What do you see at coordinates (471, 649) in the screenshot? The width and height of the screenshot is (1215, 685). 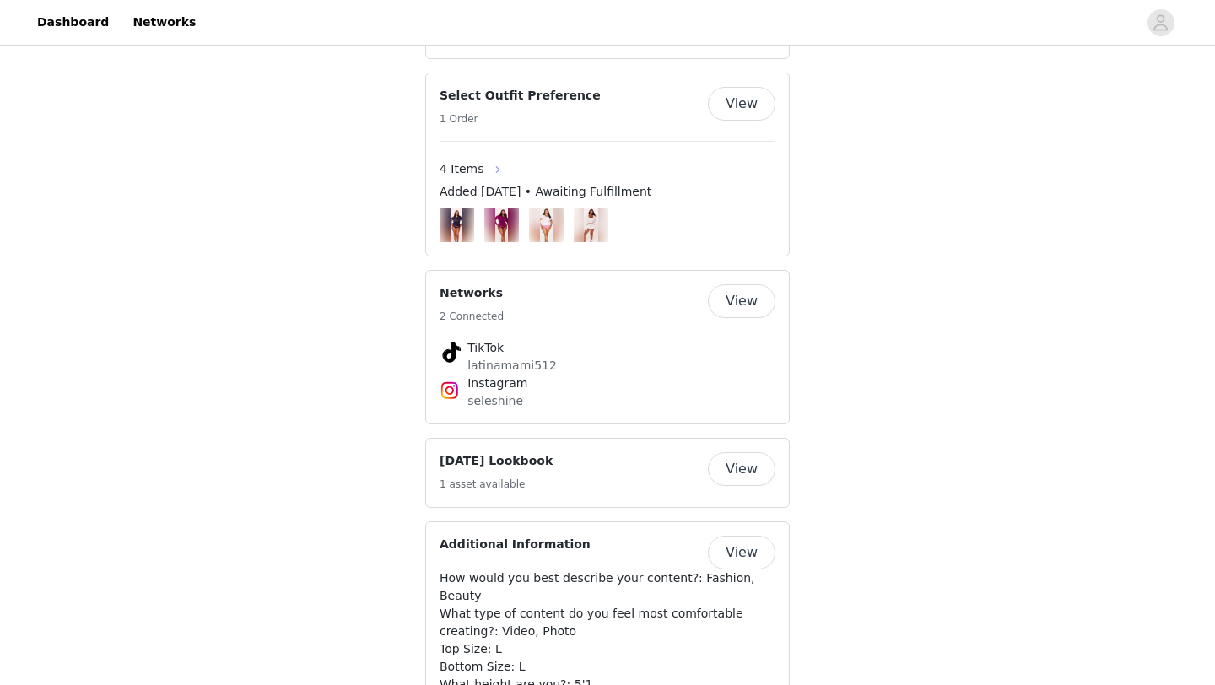 I see `span: Top Size: L` at bounding box center [471, 649].